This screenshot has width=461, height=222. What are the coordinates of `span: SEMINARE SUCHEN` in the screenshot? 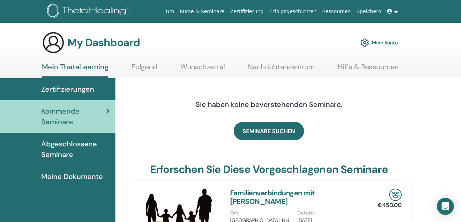 It's located at (269, 131).